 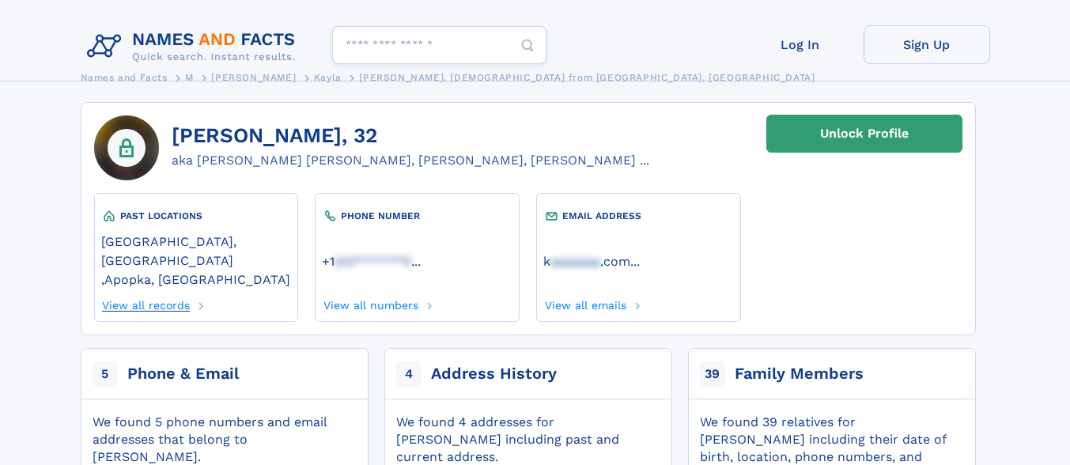 I want to click on a: View all records, so click(x=146, y=303).